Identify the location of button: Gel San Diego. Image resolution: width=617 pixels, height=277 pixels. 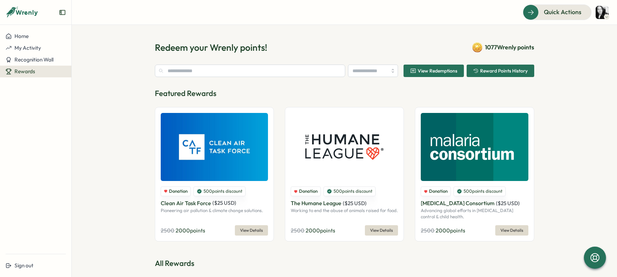
(603, 12).